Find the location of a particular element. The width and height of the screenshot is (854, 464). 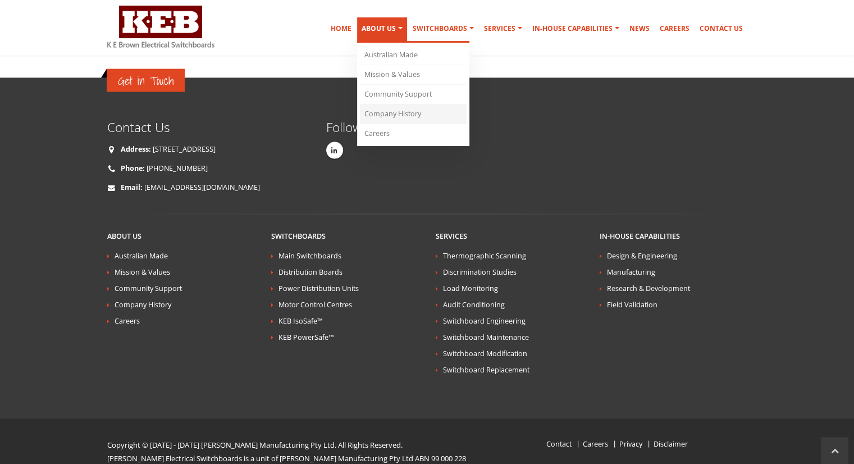

a: Power Distribution Units is located at coordinates (318, 288).